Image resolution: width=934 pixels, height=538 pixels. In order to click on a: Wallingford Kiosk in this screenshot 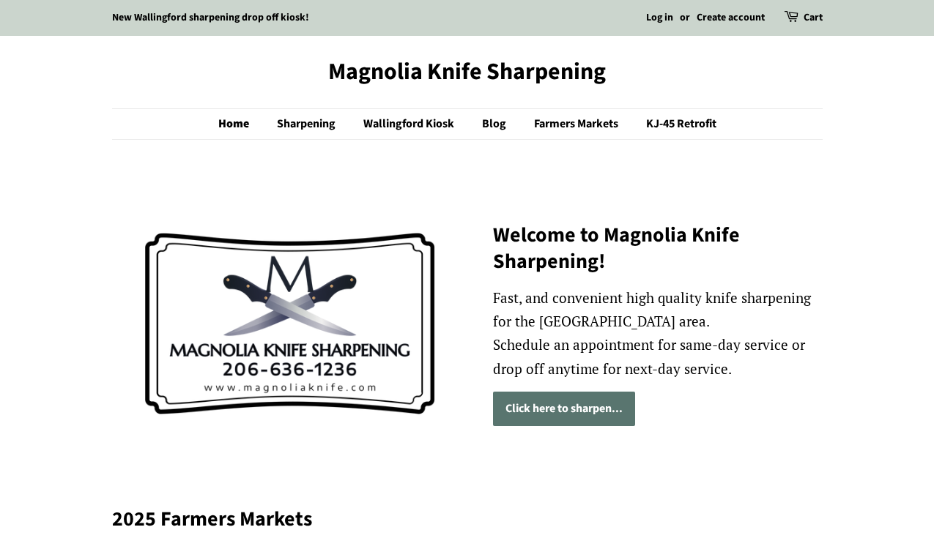, I will do `click(410, 124)`.